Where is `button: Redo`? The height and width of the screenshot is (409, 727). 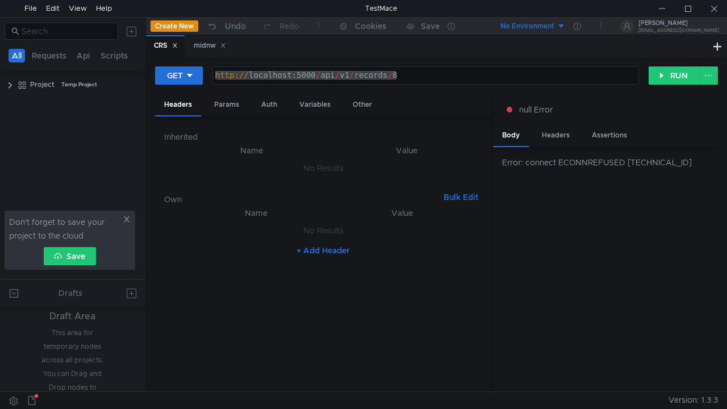
button: Redo is located at coordinates (281, 26).